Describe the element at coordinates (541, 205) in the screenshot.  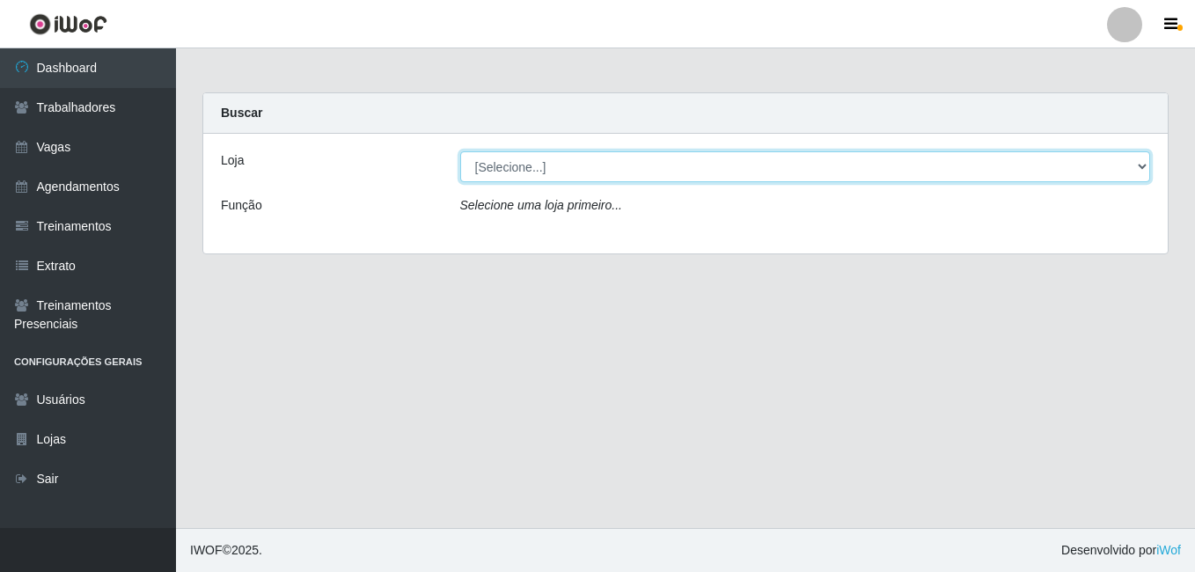
I see `i: Selecione uma loja primeiro...` at that location.